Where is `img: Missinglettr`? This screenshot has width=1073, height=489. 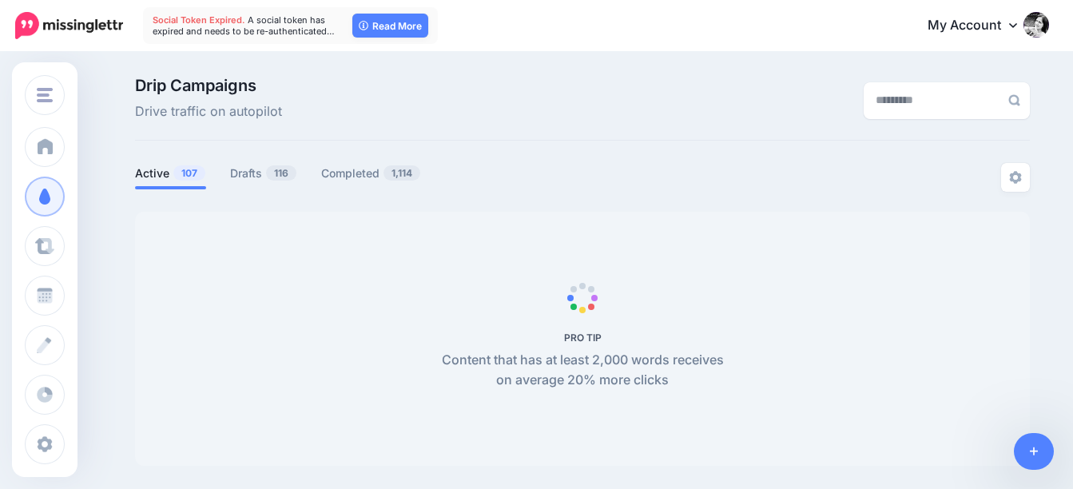
img: Missinglettr is located at coordinates (69, 26).